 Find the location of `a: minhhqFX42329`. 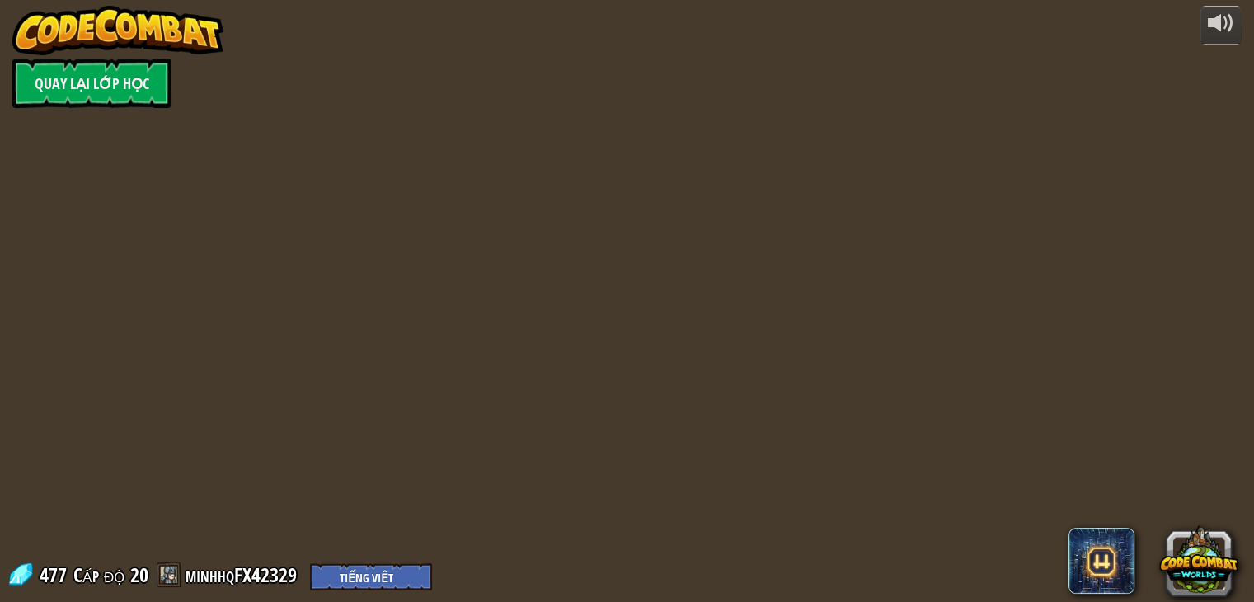

a: minhhqFX42329 is located at coordinates (243, 575).